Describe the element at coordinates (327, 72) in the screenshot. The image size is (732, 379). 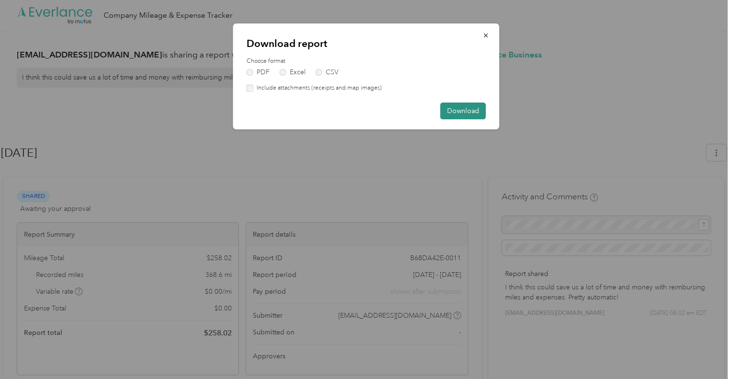
I see `label: CSV` at that location.